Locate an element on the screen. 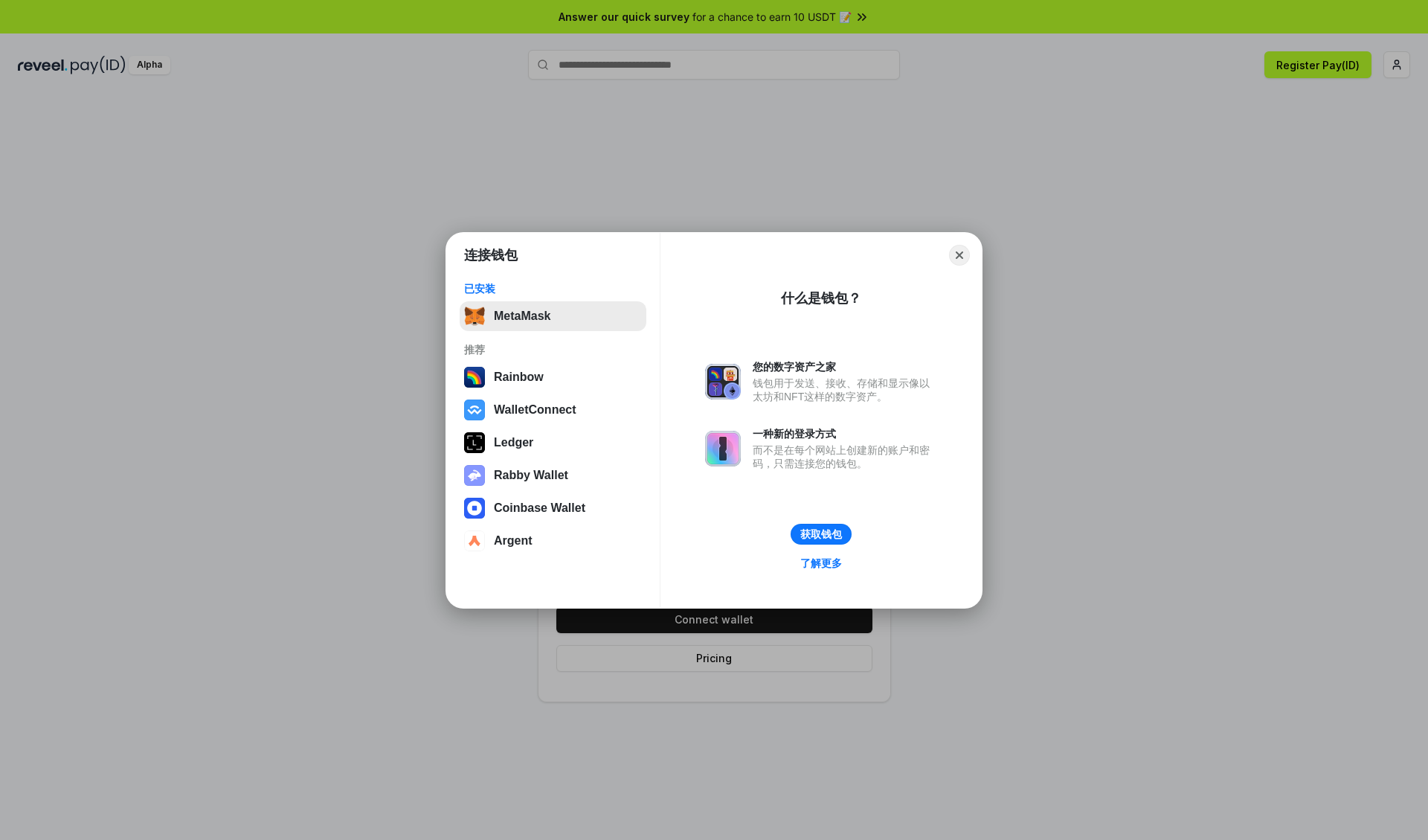 The width and height of the screenshot is (1428, 840). a: 了解更多 is located at coordinates (821, 563).